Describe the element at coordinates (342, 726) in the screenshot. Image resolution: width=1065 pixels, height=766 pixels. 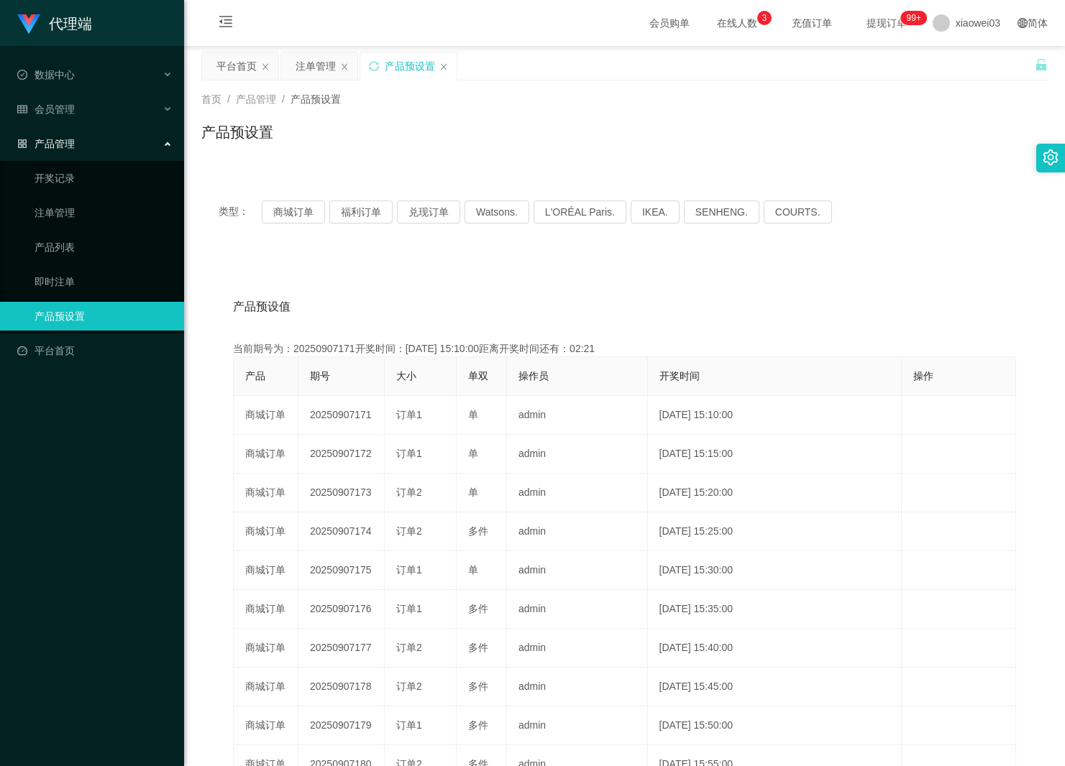
I see `td: 20250907179` at that location.